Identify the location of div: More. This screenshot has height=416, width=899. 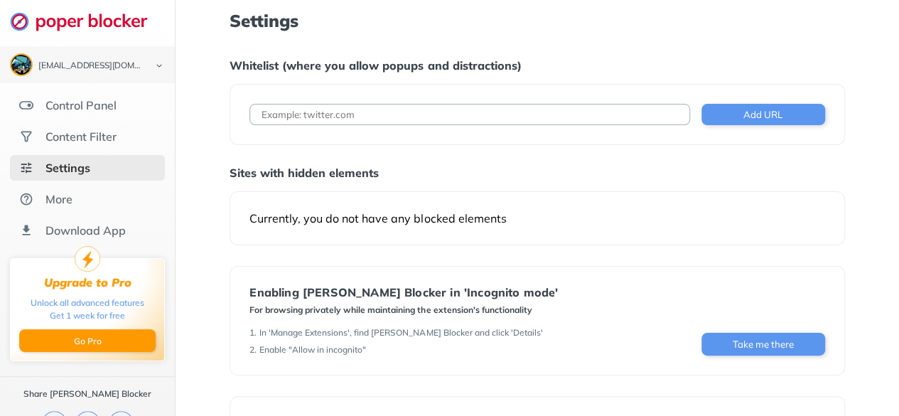
(59, 199).